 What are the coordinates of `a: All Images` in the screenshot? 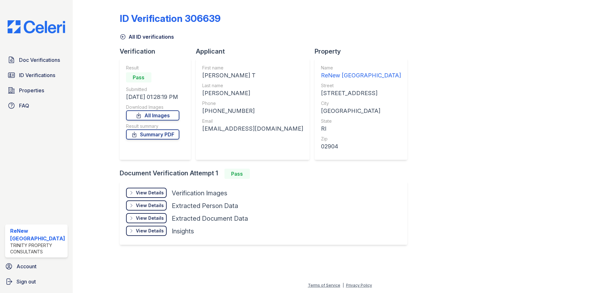 It's located at (153, 116).